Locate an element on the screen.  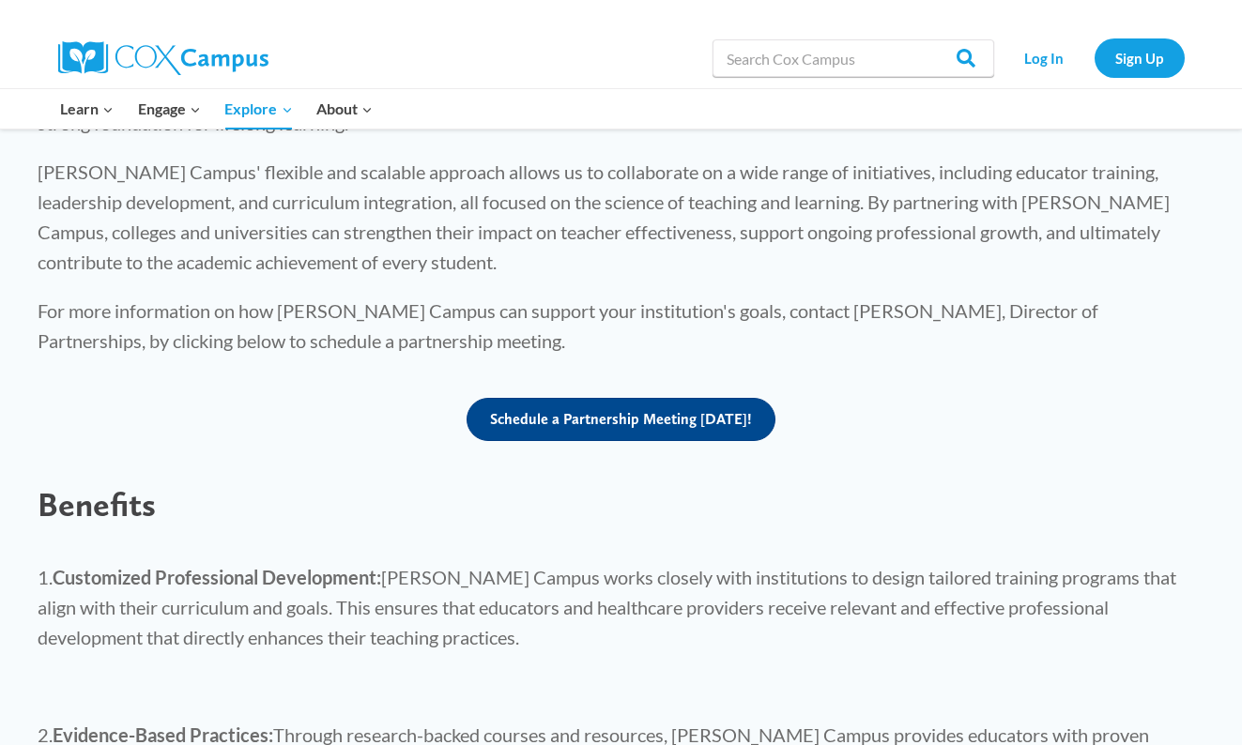
button: Child menu of Learn is located at coordinates (87, 109).